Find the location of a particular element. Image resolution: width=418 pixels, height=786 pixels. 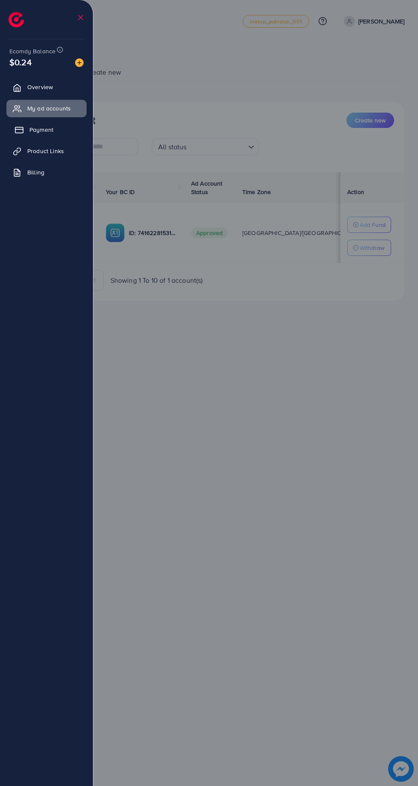

a: Billing is located at coordinates (46, 172).